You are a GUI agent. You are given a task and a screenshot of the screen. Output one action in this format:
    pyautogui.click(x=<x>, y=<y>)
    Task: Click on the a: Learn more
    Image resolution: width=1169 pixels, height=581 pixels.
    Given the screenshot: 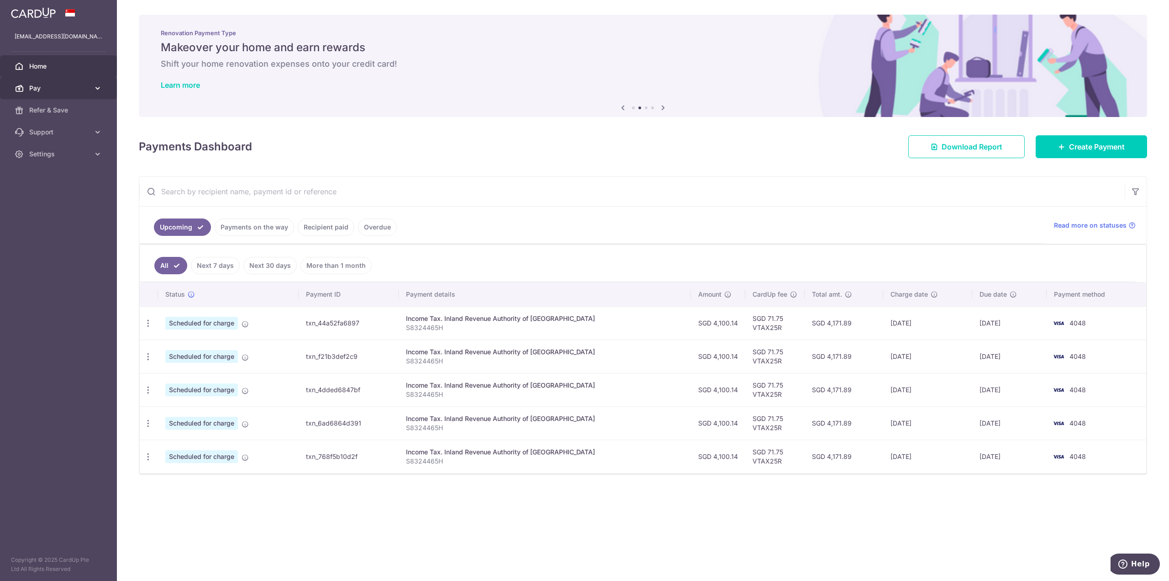 What is the action you would take?
    pyautogui.click(x=180, y=85)
    